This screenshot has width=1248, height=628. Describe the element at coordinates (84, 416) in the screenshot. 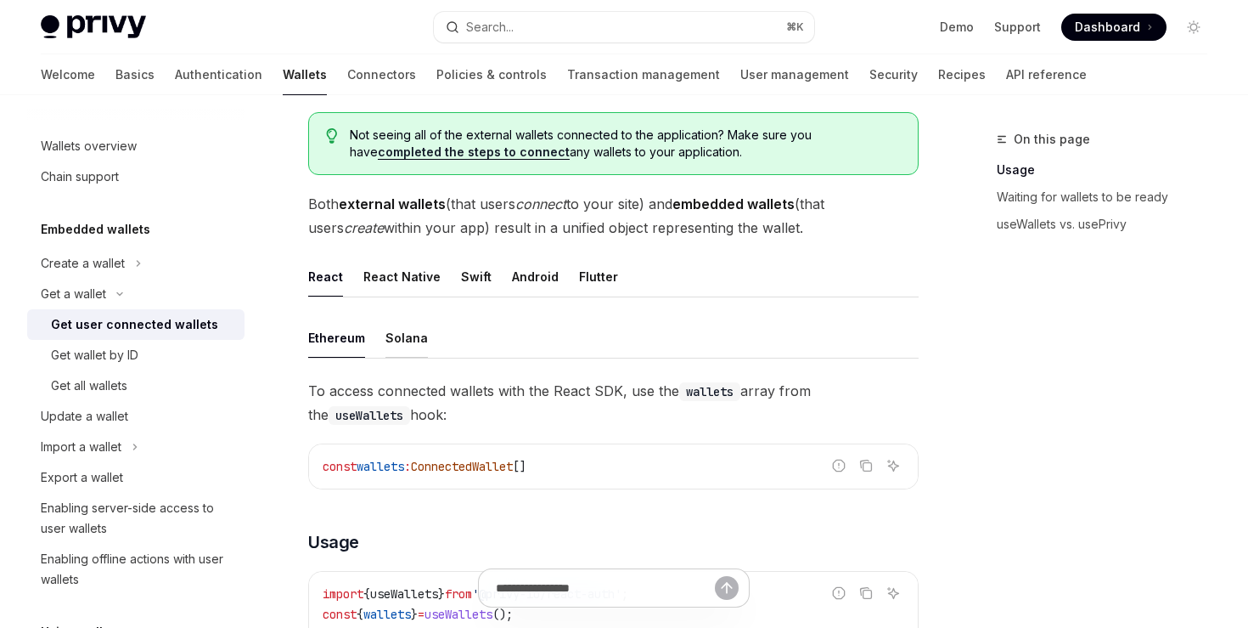

I see `div: Update a wallet` at that location.